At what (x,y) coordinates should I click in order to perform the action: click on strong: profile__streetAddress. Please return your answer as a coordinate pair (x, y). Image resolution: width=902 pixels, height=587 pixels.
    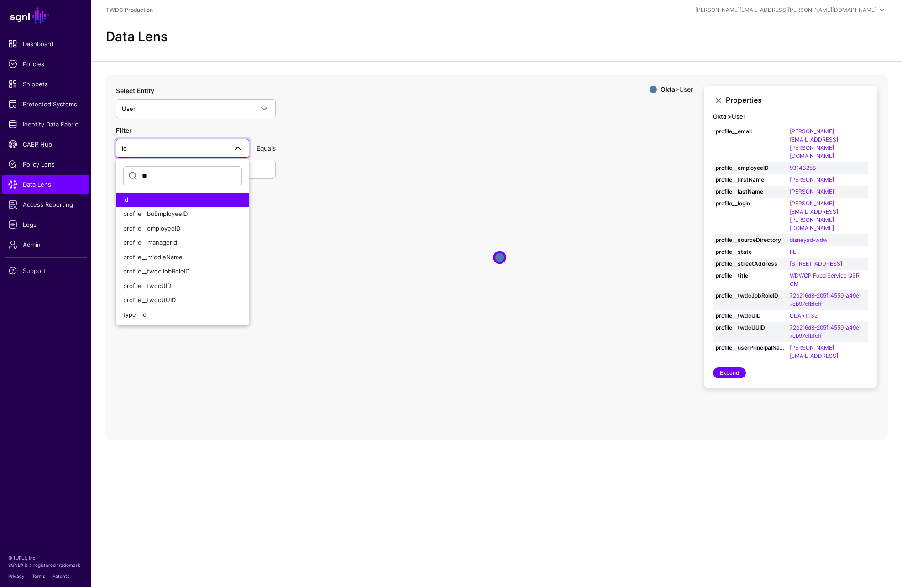
    Looking at the image, I should click on (750, 264).